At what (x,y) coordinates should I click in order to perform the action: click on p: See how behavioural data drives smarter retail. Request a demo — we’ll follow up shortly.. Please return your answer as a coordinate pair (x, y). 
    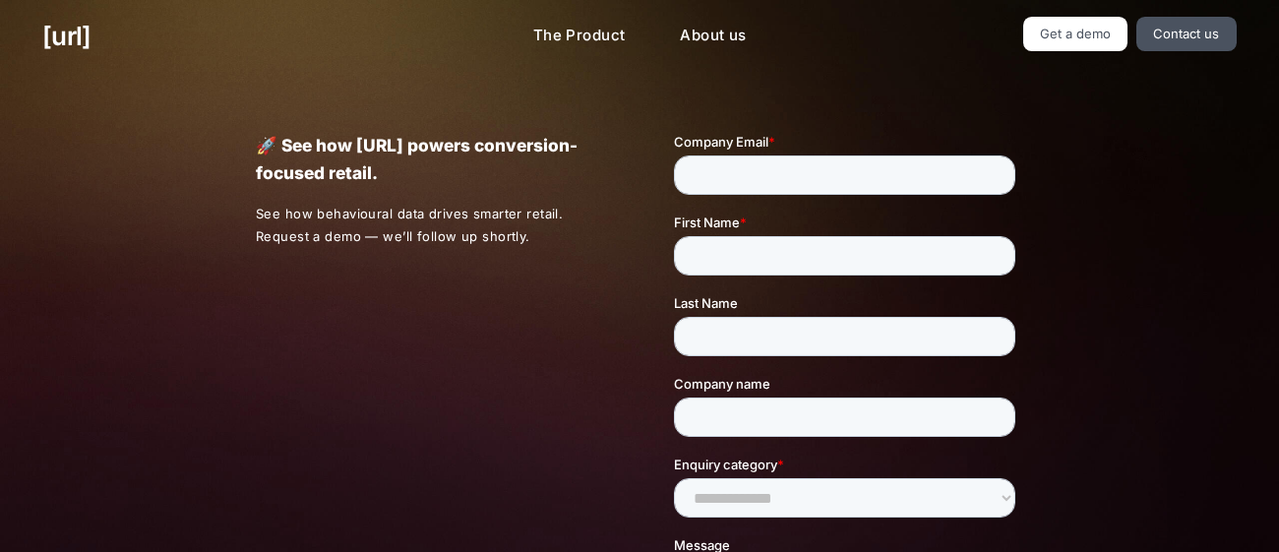
    Looking at the image, I should click on (431, 225).